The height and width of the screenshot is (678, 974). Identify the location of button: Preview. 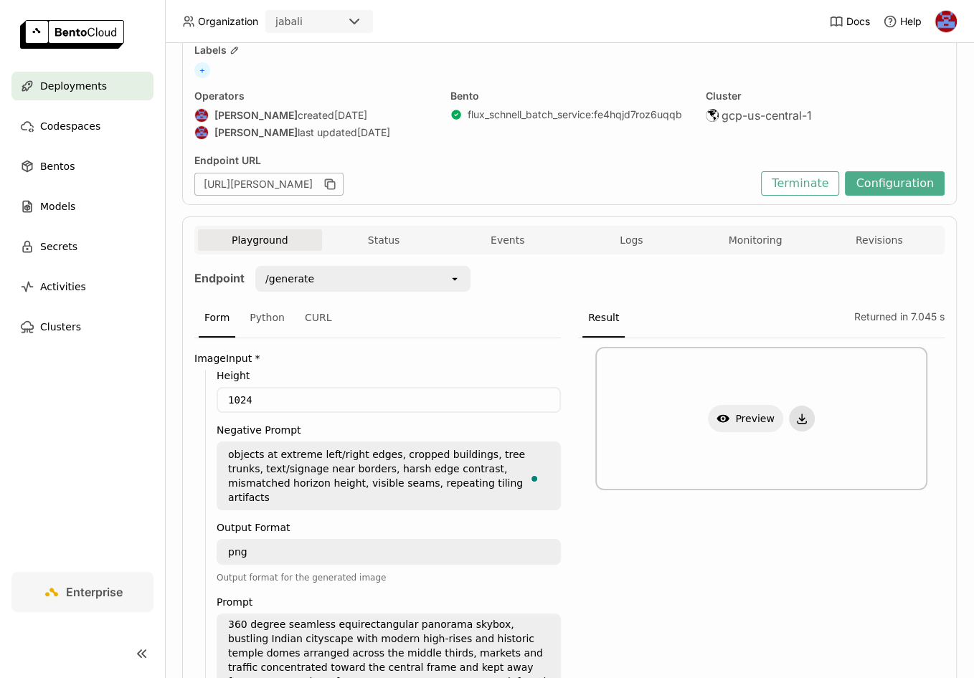
(745, 419).